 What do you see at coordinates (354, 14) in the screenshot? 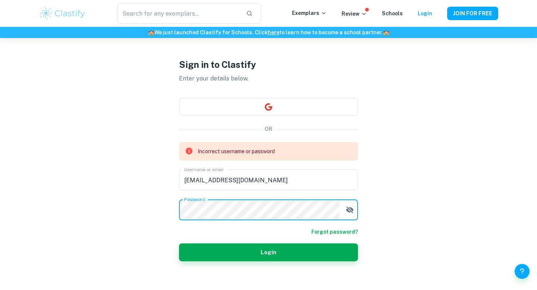
I see `p: Review` at bounding box center [354, 14].